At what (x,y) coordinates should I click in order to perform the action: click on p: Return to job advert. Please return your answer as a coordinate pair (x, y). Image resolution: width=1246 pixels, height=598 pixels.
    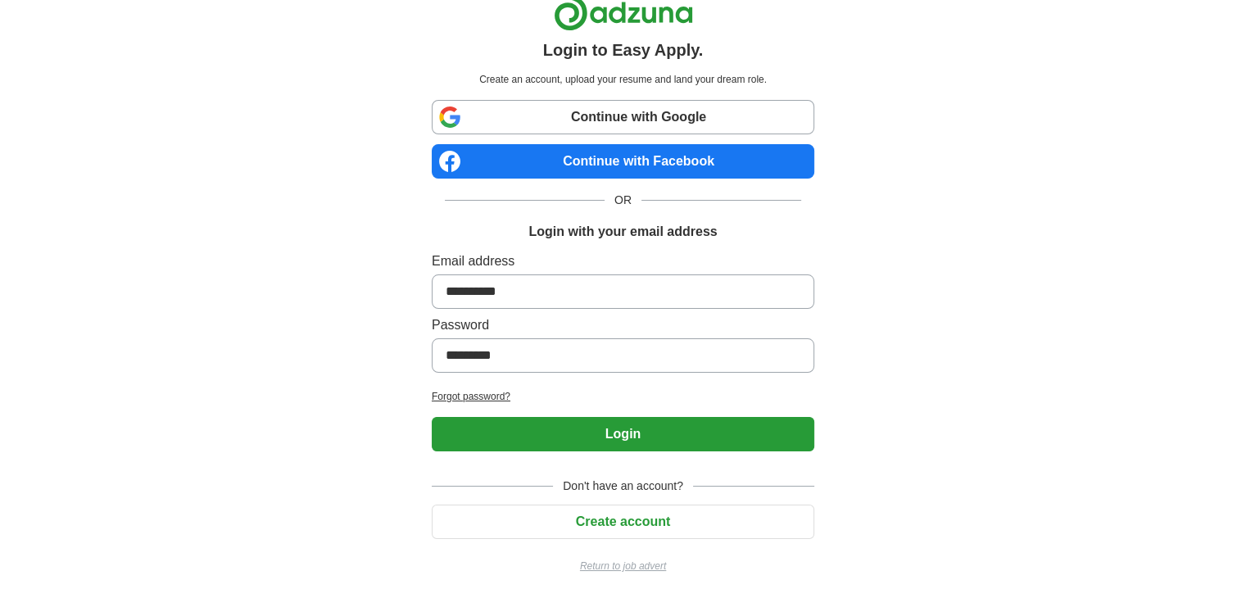
    Looking at the image, I should click on (623, 566).